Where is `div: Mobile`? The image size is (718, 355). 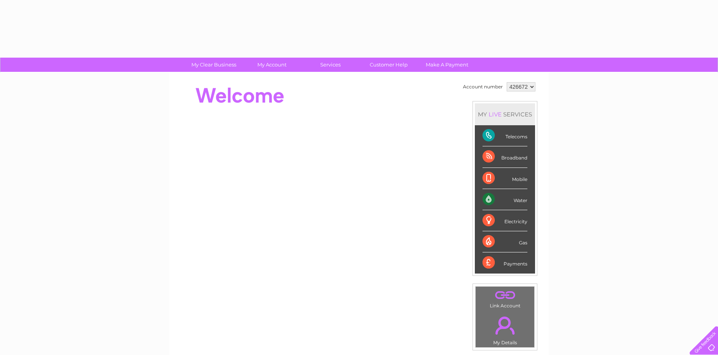
div: Mobile is located at coordinates (505, 178).